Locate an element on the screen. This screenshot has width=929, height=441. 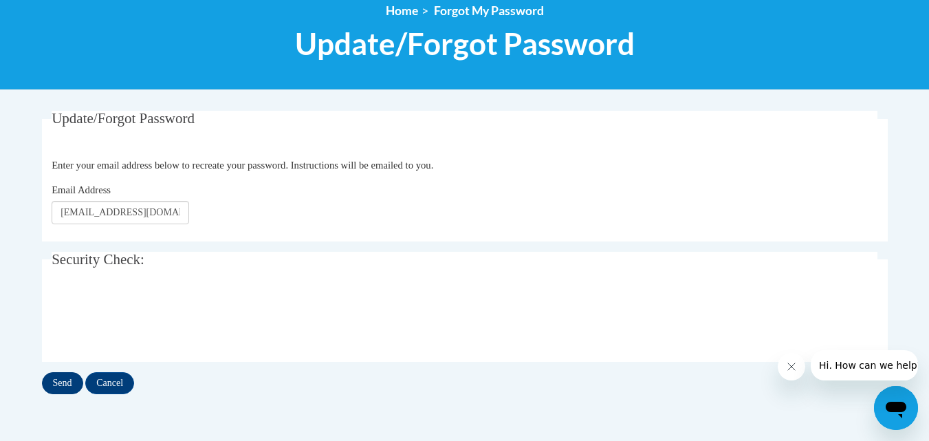
span: Forgot My Password is located at coordinates (489, 10).